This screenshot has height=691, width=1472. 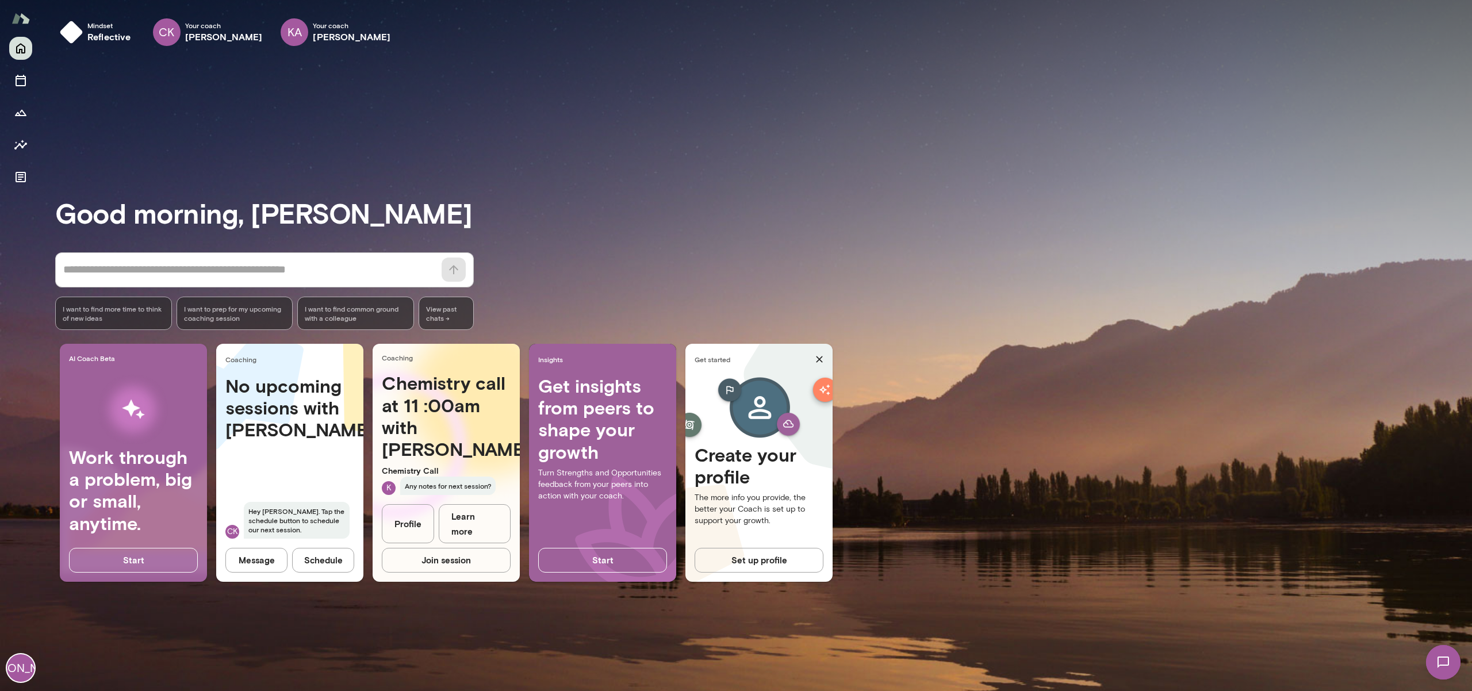 What do you see at coordinates (235, 313) in the screenshot?
I see `div: I want to prep for my upcoming coaching session` at bounding box center [235, 313].